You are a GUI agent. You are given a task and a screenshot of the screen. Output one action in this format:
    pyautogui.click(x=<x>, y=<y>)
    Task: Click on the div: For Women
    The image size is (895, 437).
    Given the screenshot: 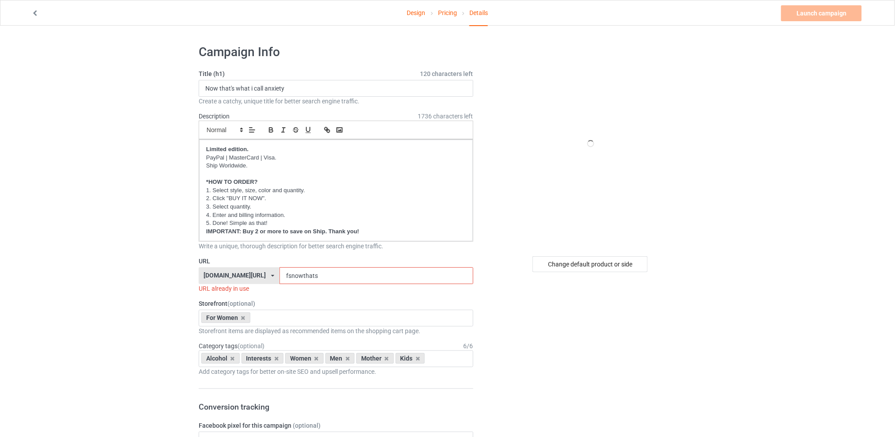 What is the action you would take?
    pyautogui.click(x=226, y=317)
    